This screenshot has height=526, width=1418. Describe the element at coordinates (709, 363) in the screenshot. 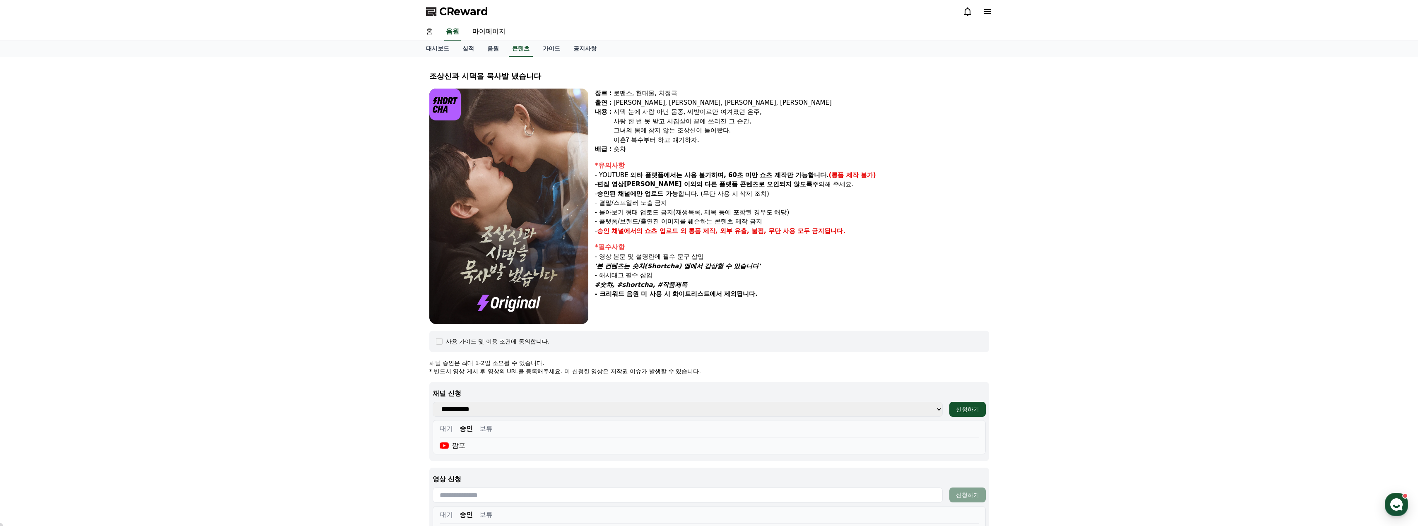

I see `p: 채널 승인은 최대 1-2일 소요될 수 있습니다.` at that location.